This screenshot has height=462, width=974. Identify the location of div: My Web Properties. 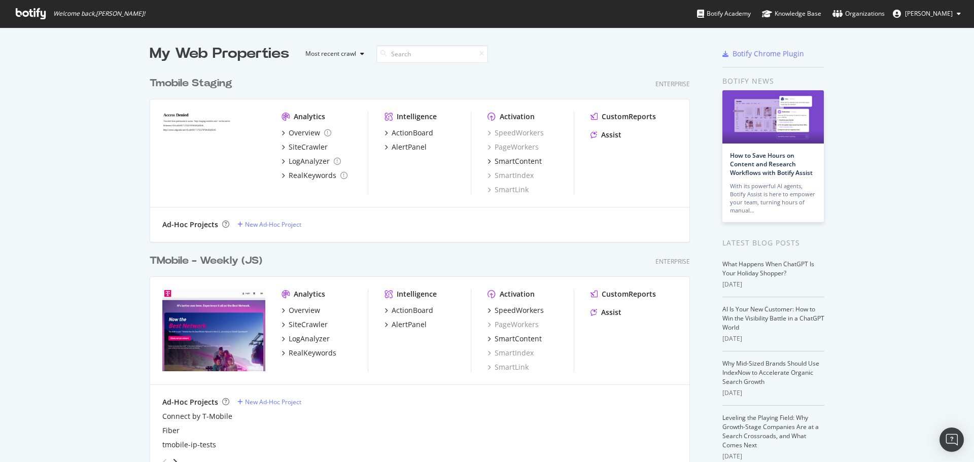
(219, 54).